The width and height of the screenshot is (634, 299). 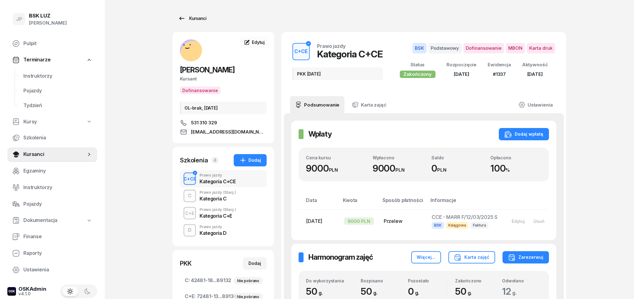 What do you see at coordinates (217, 182) in the screenshot?
I see `div: Kategoria C+CE` at bounding box center [217, 182].